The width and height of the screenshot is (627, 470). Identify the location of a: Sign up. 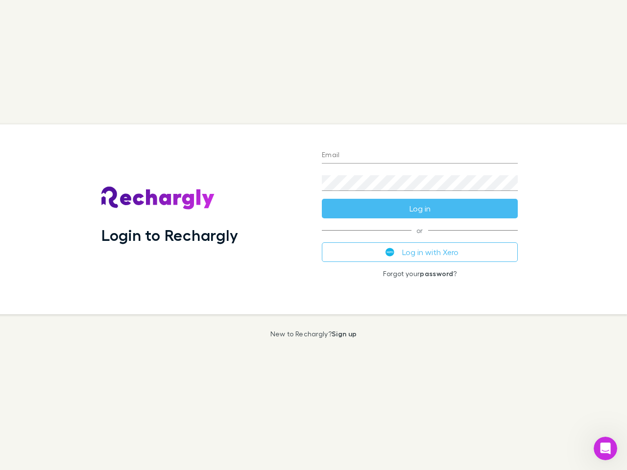
(344, 333).